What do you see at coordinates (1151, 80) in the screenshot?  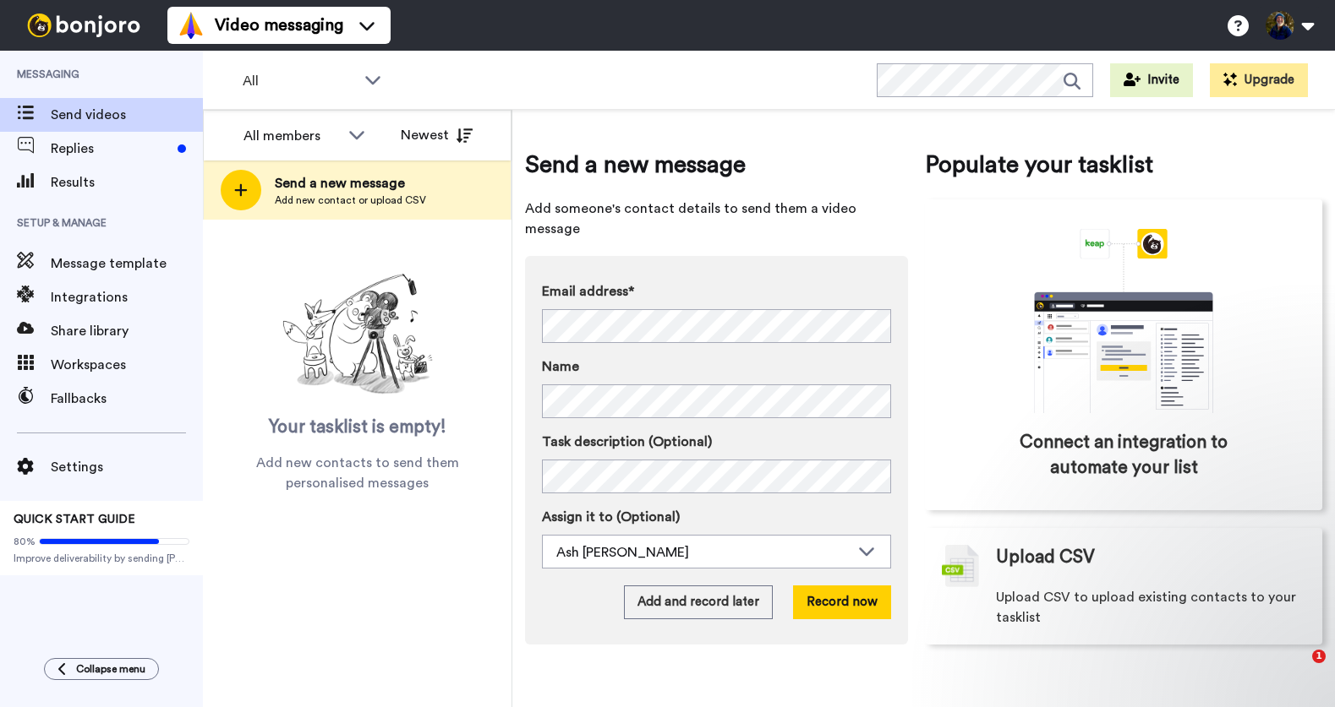 I see `button: Invite` at bounding box center [1151, 80].